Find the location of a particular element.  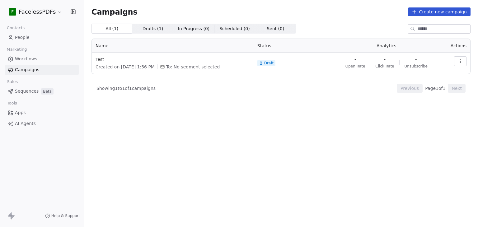

span: Contacts is located at coordinates (16, 28).